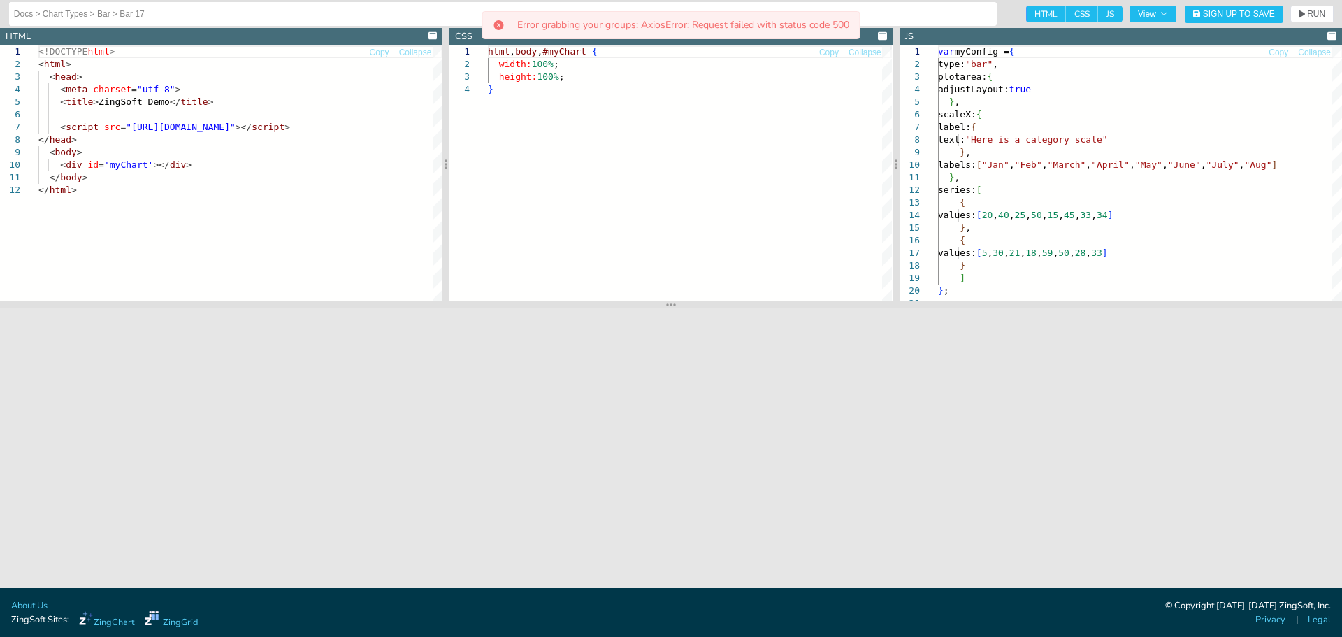 The width and height of the screenshot is (1342, 637). Describe the element at coordinates (1221, 164) in the screenshot. I see `span: "July"` at that location.